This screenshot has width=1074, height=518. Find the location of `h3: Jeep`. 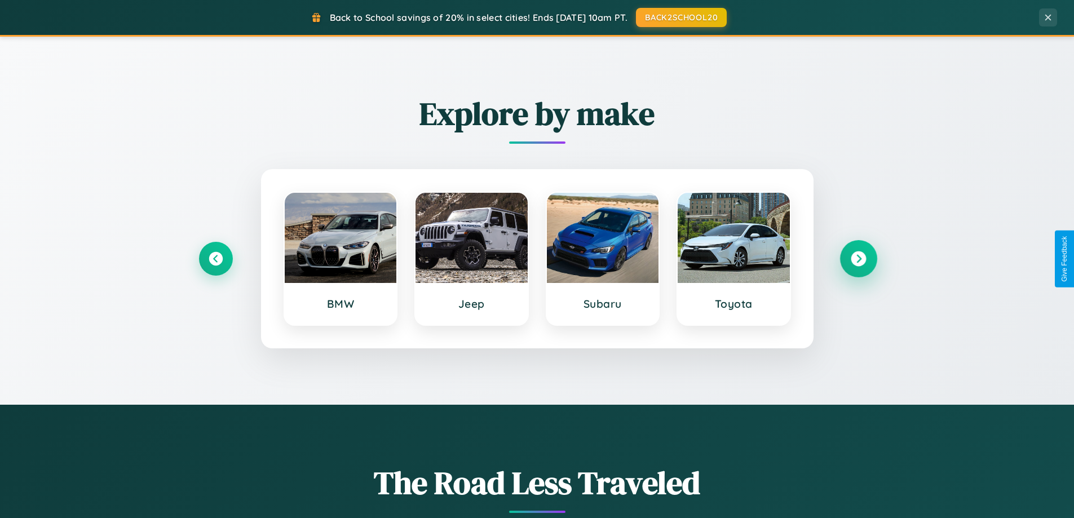

h3: Jeep is located at coordinates (471, 304).